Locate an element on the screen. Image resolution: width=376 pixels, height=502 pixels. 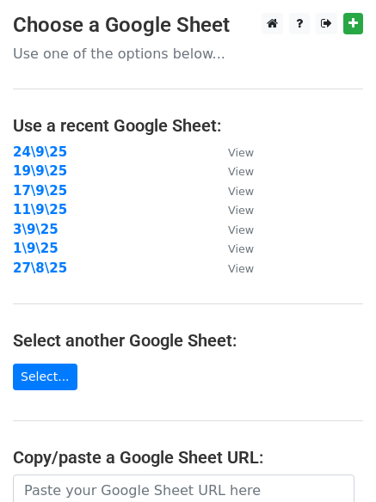
h4: Select another Google Sheet: is located at coordinates (187, 340).